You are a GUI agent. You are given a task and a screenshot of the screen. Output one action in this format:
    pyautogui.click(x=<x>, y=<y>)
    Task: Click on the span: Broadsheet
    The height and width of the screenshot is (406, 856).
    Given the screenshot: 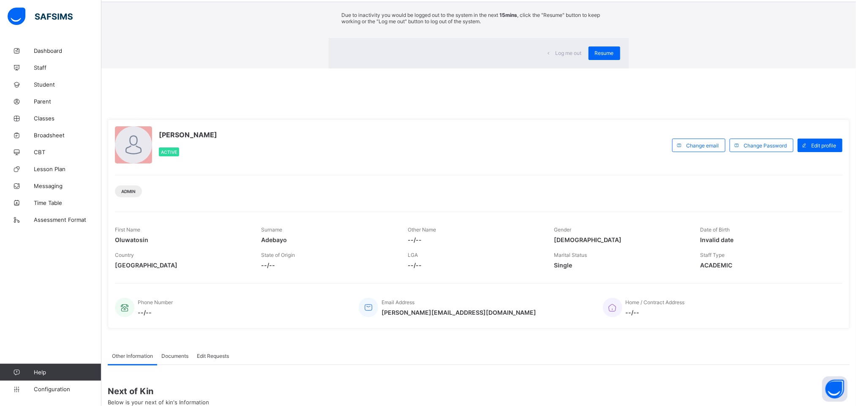 What is the action you would take?
    pyautogui.click(x=68, y=135)
    